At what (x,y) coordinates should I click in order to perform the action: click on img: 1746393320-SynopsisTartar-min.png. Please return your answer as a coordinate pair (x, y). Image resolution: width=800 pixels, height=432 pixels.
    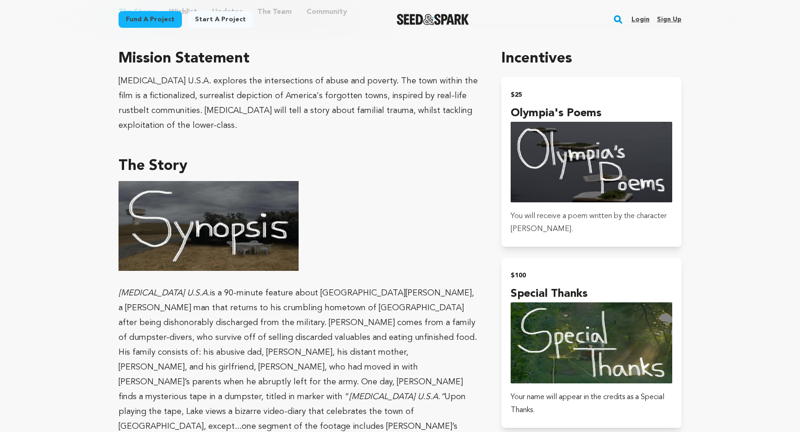
    Looking at the image, I should click on (208, 226).